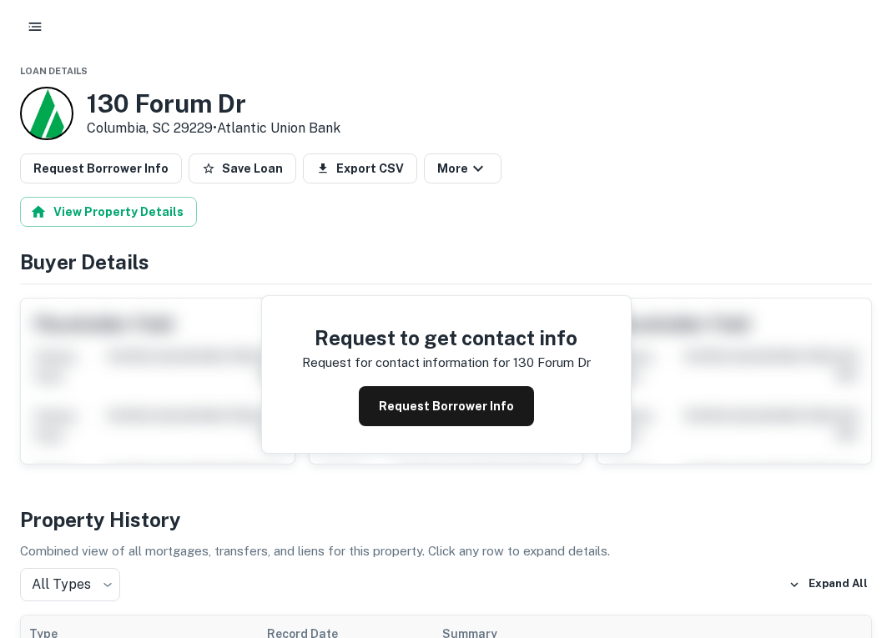 Image resolution: width=892 pixels, height=638 pixels. Describe the element at coordinates (214, 103) in the screenshot. I see `h3: 130 Forum Dr` at that location.